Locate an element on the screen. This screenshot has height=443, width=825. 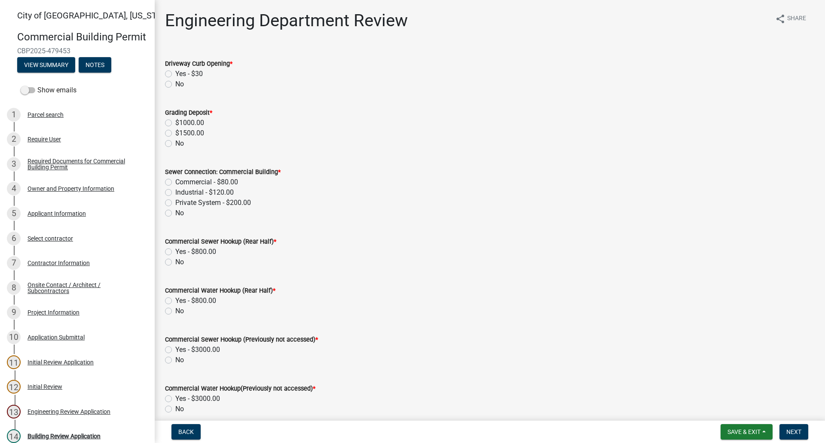
div: Initial Review Application is located at coordinates (61, 362).